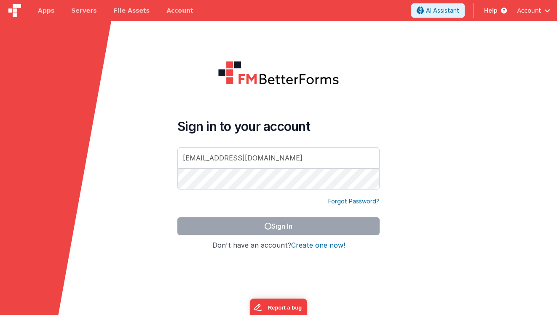 The height and width of the screenshot is (315, 557). What do you see at coordinates (278, 126) in the screenshot?
I see `h4: Sign in to your account` at bounding box center [278, 126].